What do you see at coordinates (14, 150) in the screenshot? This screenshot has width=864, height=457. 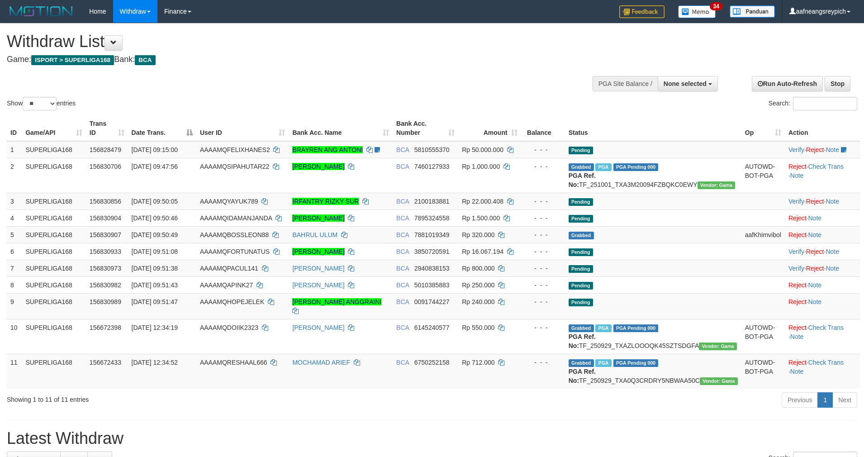 I see `td: 1` at bounding box center [14, 150].